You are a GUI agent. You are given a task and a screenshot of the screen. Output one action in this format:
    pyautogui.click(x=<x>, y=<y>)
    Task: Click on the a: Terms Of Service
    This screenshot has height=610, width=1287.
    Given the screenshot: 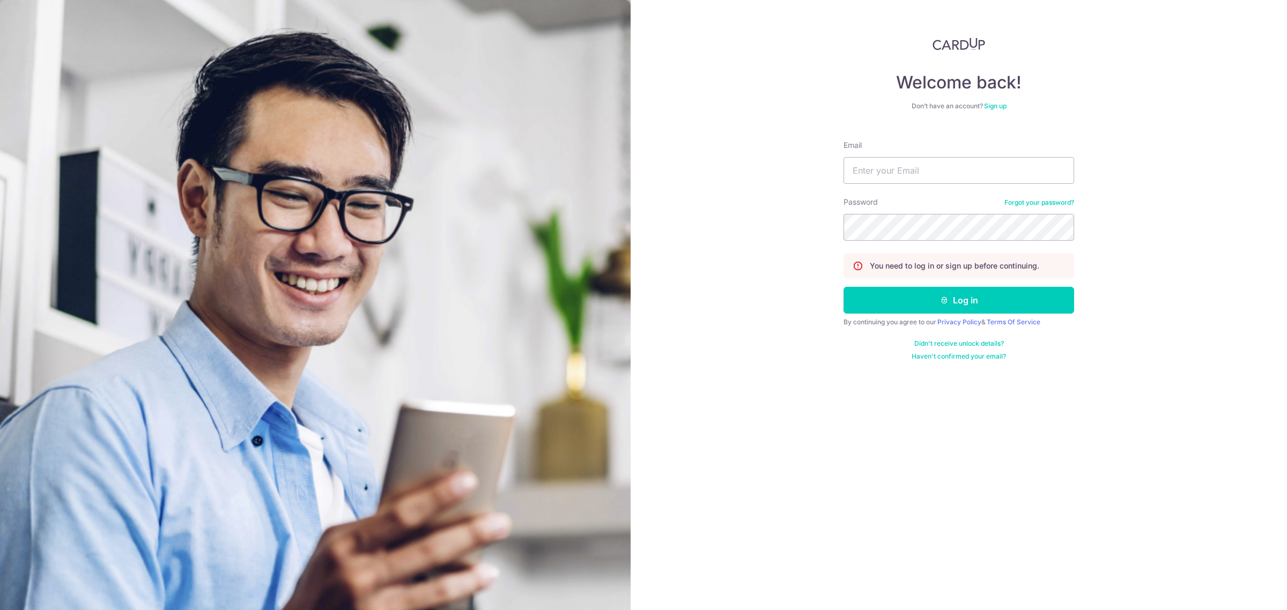 What is the action you would take?
    pyautogui.click(x=1014, y=322)
    